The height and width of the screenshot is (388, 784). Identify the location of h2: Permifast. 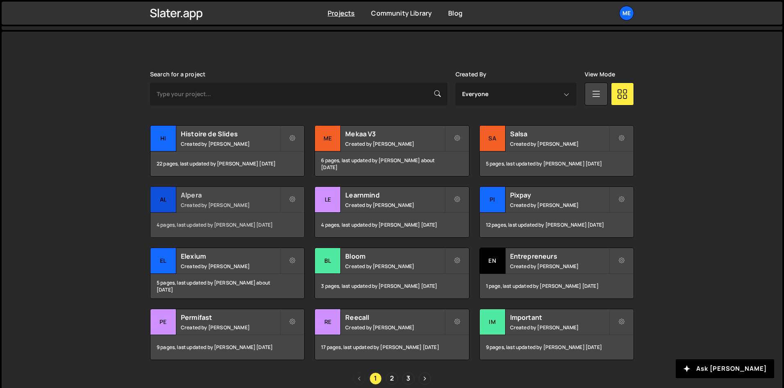
(230, 317).